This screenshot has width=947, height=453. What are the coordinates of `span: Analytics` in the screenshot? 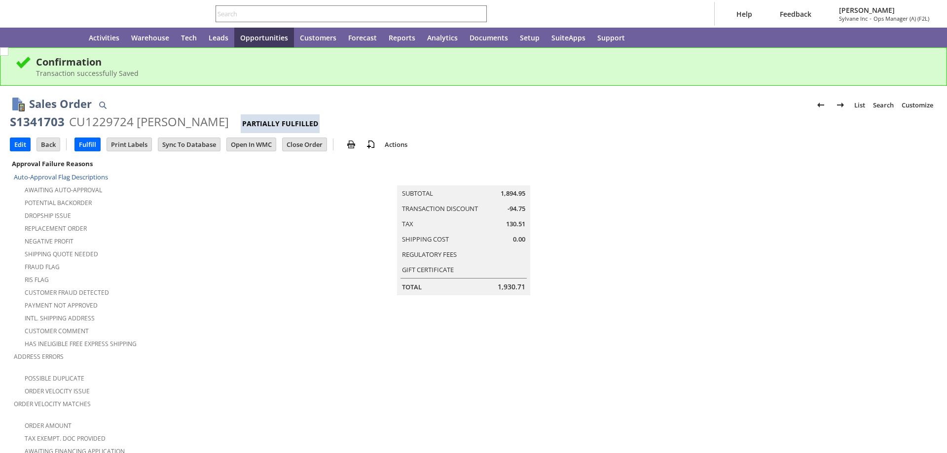 It's located at (443, 38).